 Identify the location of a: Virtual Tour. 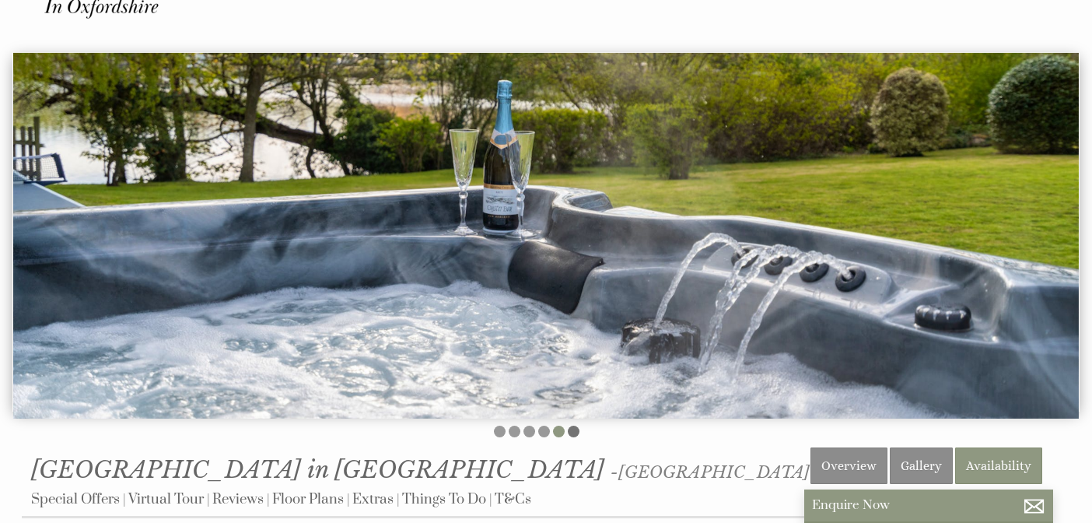
(166, 498).